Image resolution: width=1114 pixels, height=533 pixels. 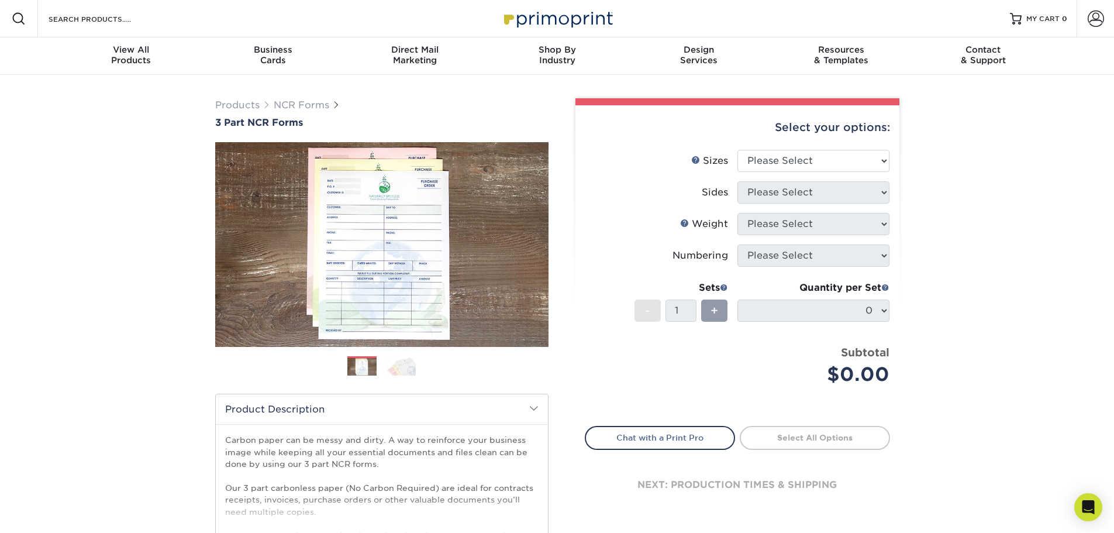 What do you see at coordinates (660, 438) in the screenshot?
I see `a: Chat with a Print Pro` at bounding box center [660, 438].